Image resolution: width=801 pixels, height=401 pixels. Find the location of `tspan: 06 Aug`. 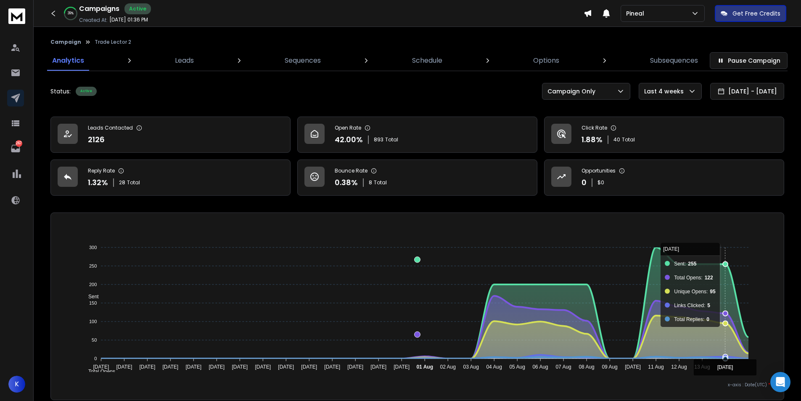

tspan: 06 Aug is located at coordinates (540, 367).